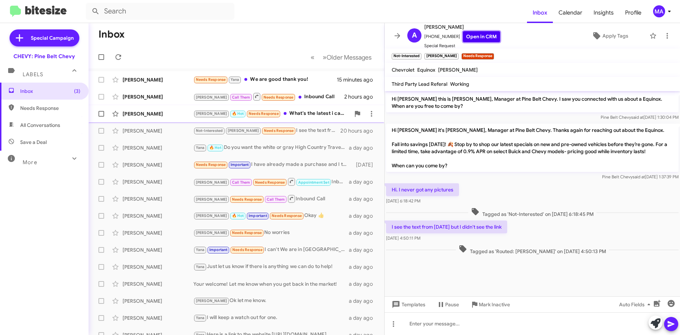 The width and height of the screenshot is (680, 335). Describe the element at coordinates (633, 13) in the screenshot. I see `a: Profile` at that location.